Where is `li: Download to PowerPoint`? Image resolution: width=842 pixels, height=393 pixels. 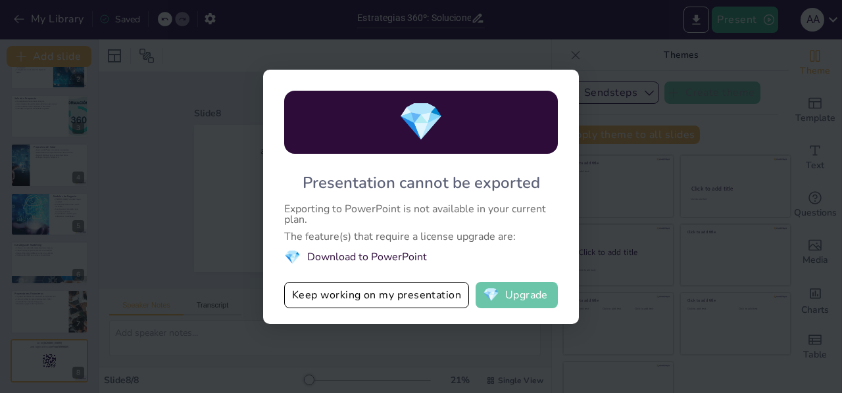 li: Download to PowerPoint is located at coordinates (421, 257).